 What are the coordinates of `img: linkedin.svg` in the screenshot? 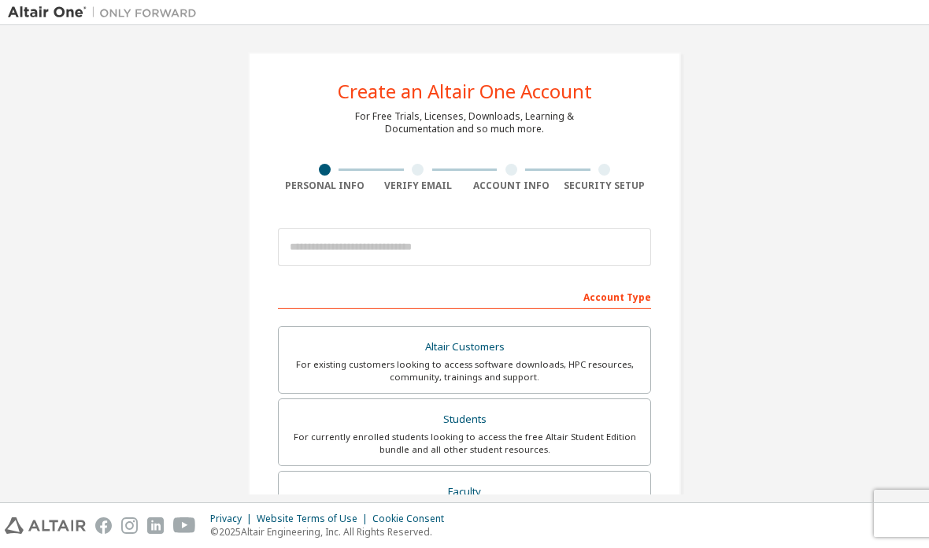 It's located at (155, 525).